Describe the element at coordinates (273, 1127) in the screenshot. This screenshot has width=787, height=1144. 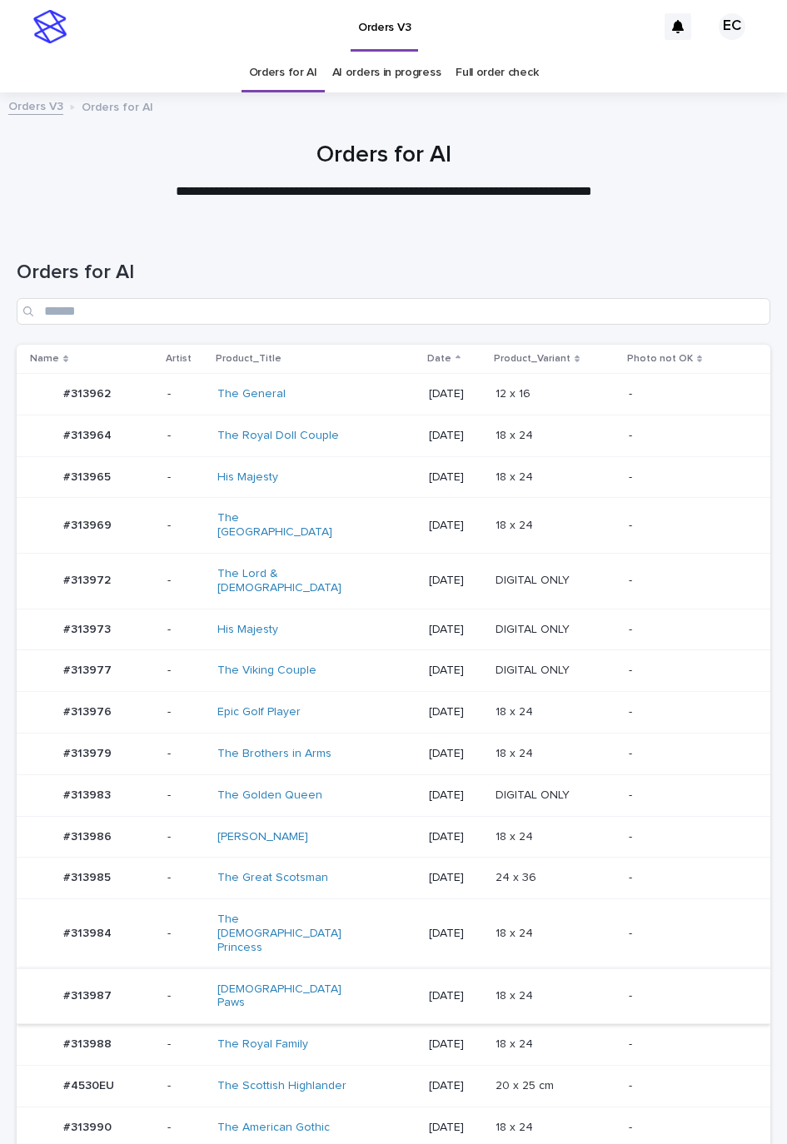
I see `a: The American Gothic` at that location.